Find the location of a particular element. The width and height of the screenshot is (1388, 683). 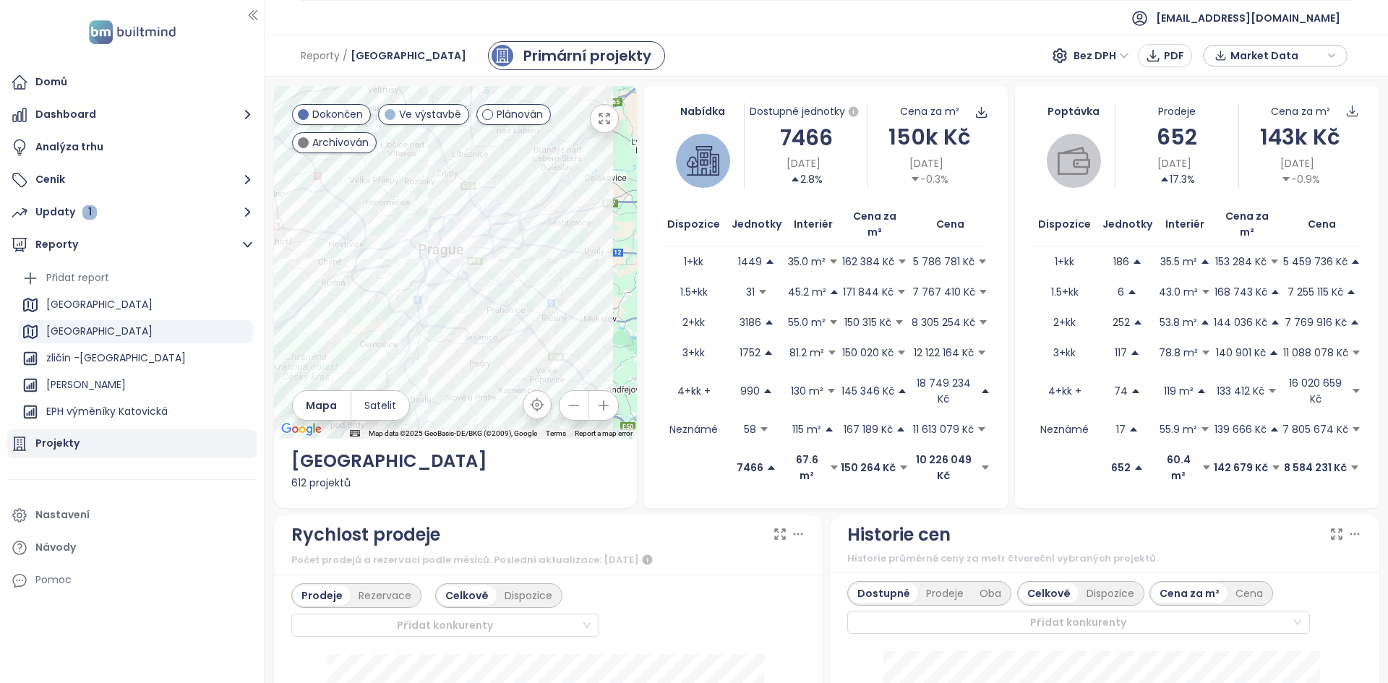

td: 1+kk is located at coordinates (693, 262).